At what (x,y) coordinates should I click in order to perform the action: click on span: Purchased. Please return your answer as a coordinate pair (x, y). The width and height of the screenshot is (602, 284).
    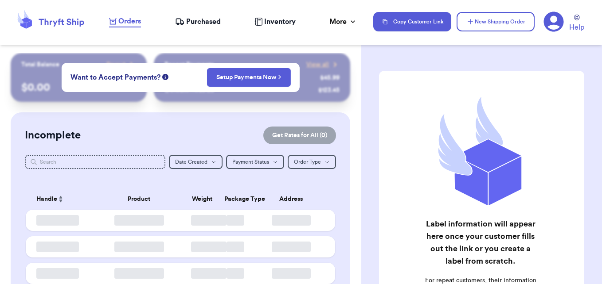
    Looking at the image, I should click on (203, 22).